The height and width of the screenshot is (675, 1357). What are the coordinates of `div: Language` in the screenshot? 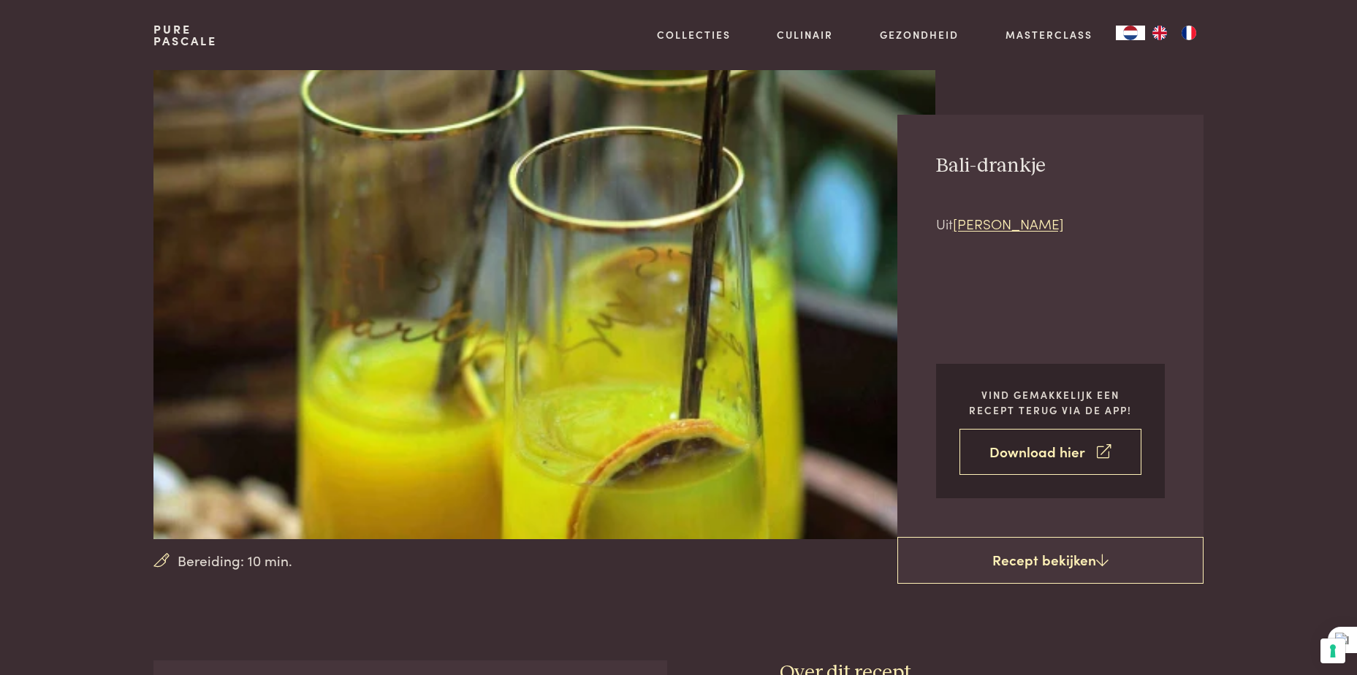 It's located at (1131, 33).